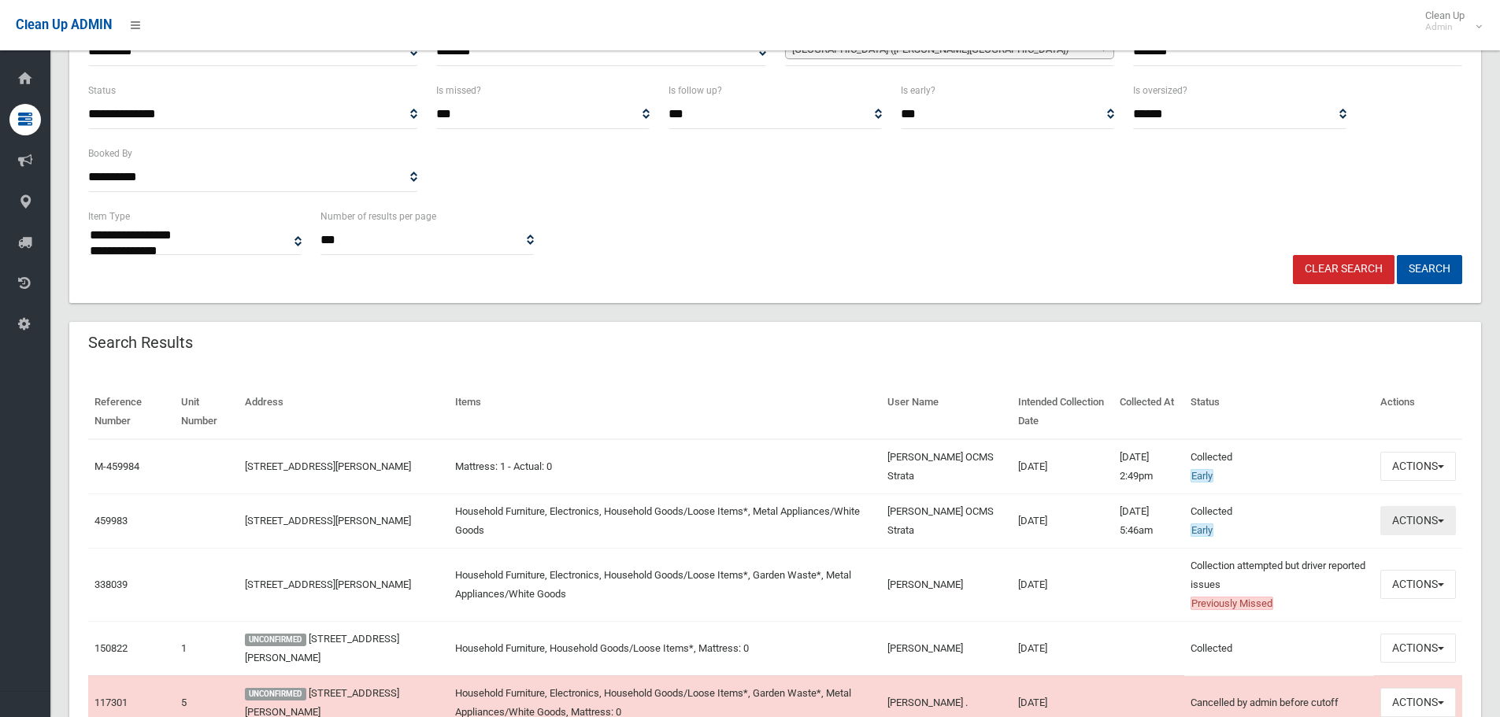 Image resolution: width=1500 pixels, height=717 pixels. Describe the element at coordinates (1279, 584) in the screenshot. I see `td: Collection attempted but driver reported issues` at that location.